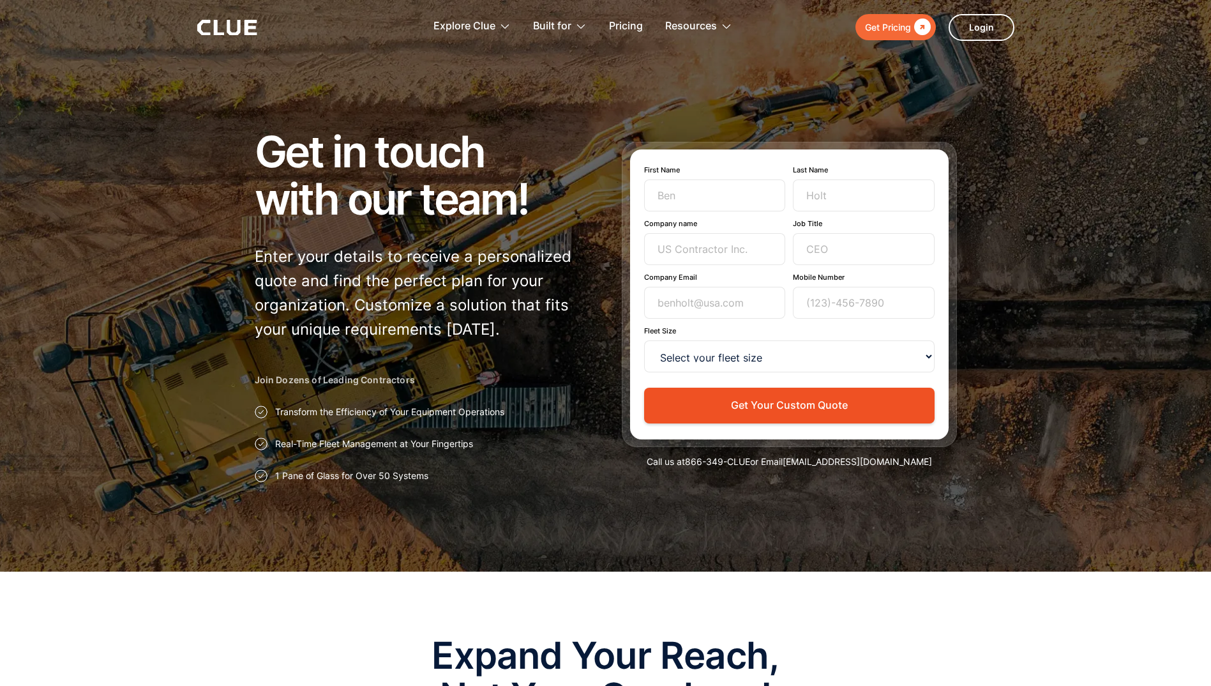  What do you see at coordinates (422, 293) in the screenshot?
I see `p: Enter your details to receive a personalized quote and find the perfect plan for your organizatio...` at bounding box center [422, 293].